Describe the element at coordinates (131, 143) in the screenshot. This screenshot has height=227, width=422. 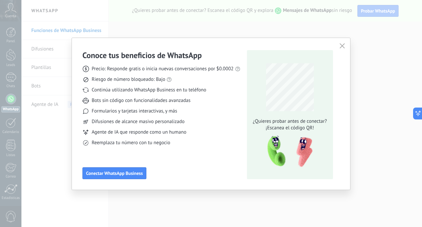
I see `span: Reemplaza tu número con tu negocio` at that location.